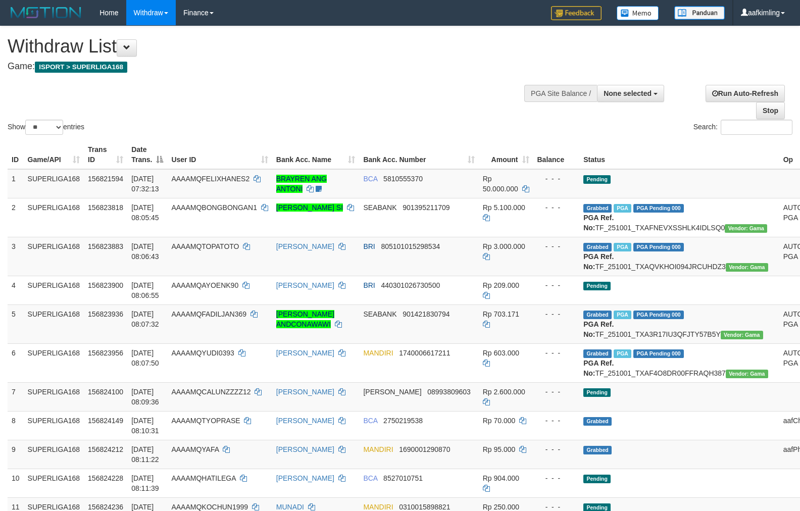  What do you see at coordinates (627, 93) in the screenshot?
I see `span: None selected` at bounding box center [627, 93].